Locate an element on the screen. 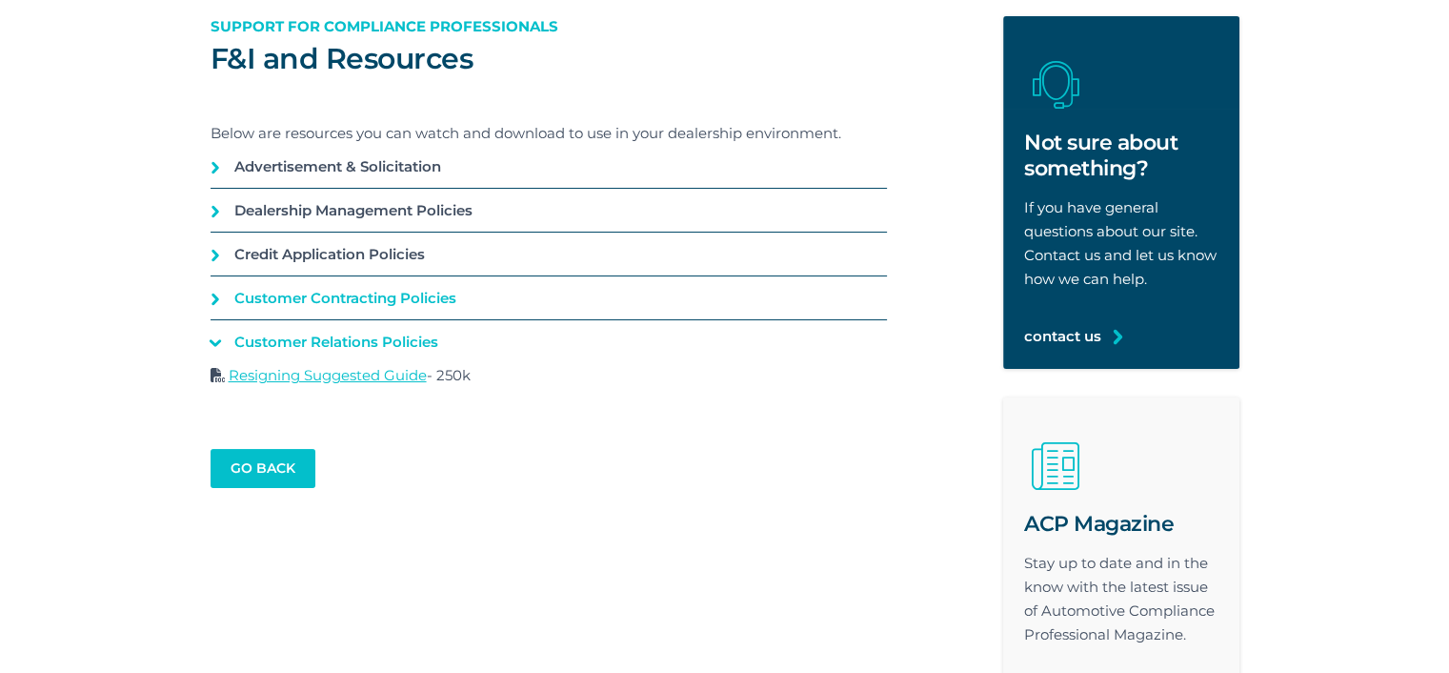 This screenshot has height=673, width=1449. a: Resigning Suggested Guide is located at coordinates (328, 374).